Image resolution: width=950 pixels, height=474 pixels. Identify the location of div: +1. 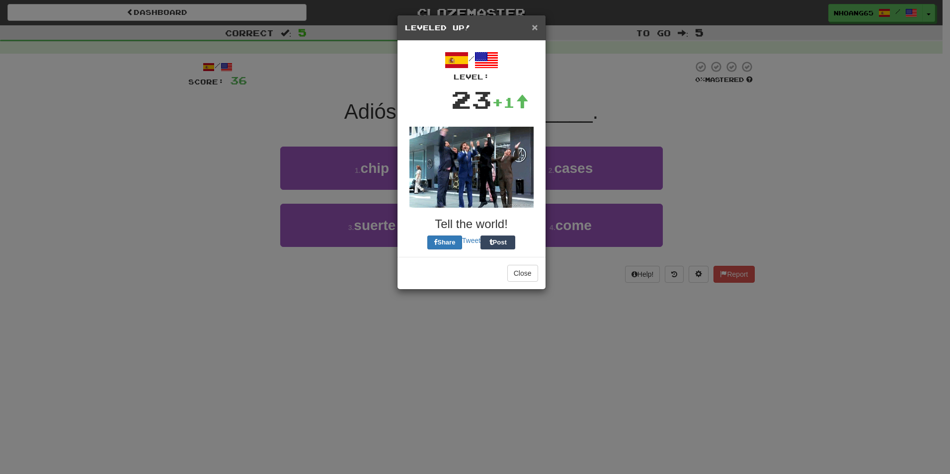
(510, 102).